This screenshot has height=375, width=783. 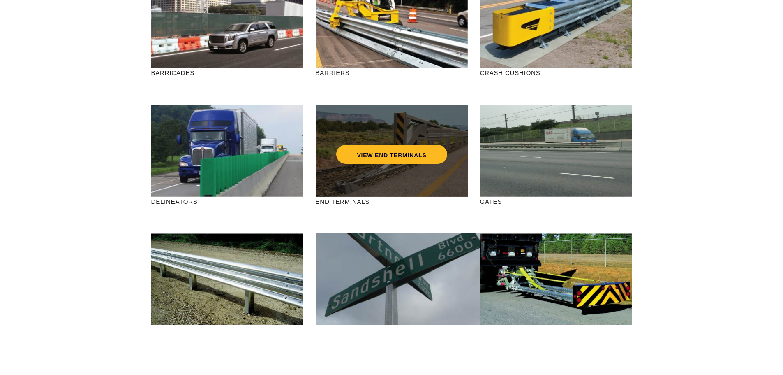 What do you see at coordinates (391, 154) in the screenshot?
I see `a: VIEW END TERMINALS` at bounding box center [391, 154].